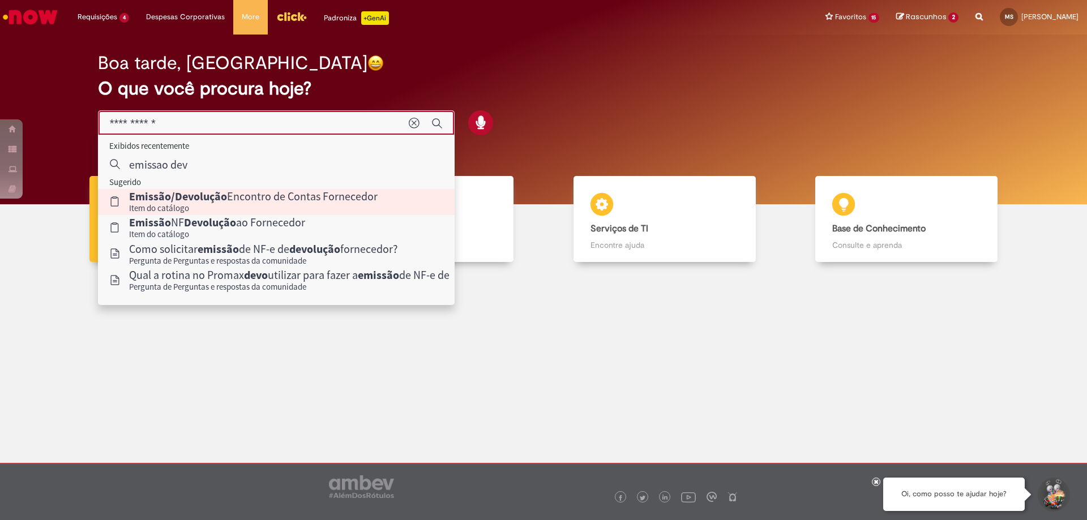 The image size is (1087, 520). Describe the element at coordinates (927, 17) in the screenshot. I see `a: Rascunhos` at that location.